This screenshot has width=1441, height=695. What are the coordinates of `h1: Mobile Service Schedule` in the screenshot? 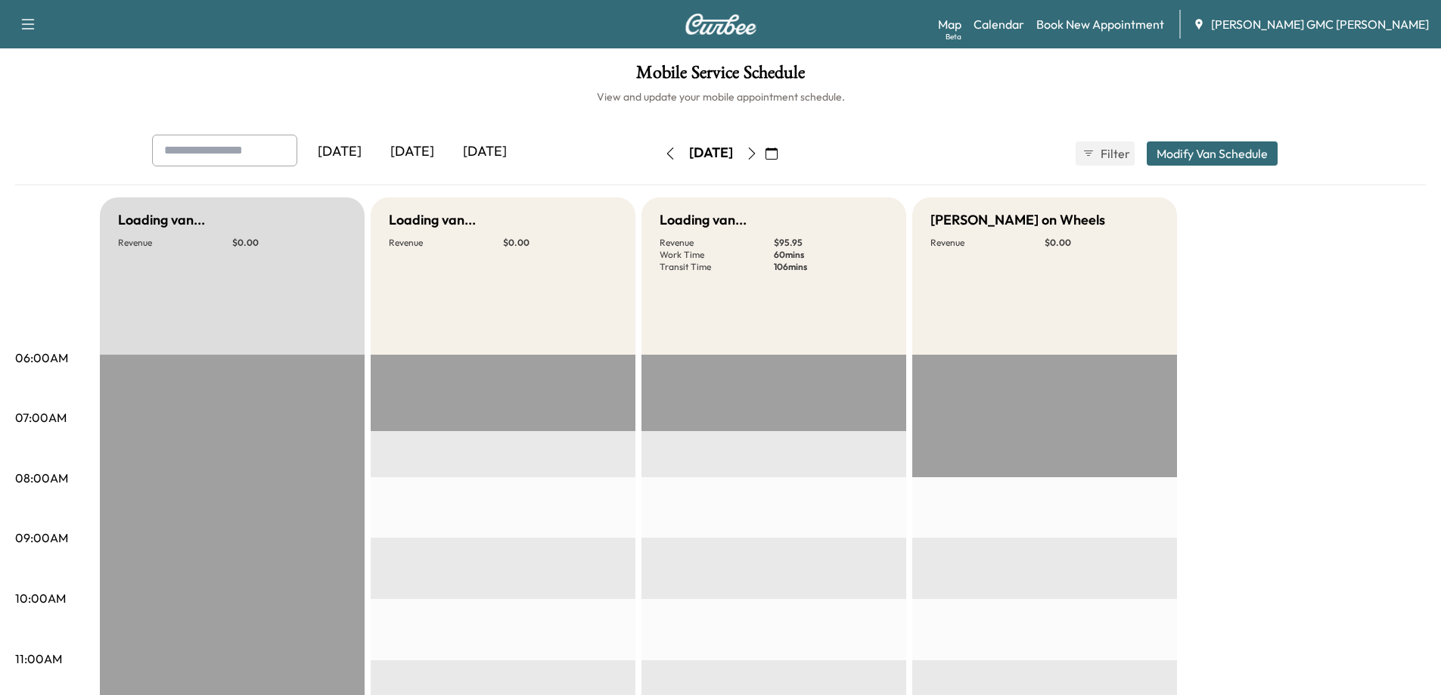 It's located at (720, 76).